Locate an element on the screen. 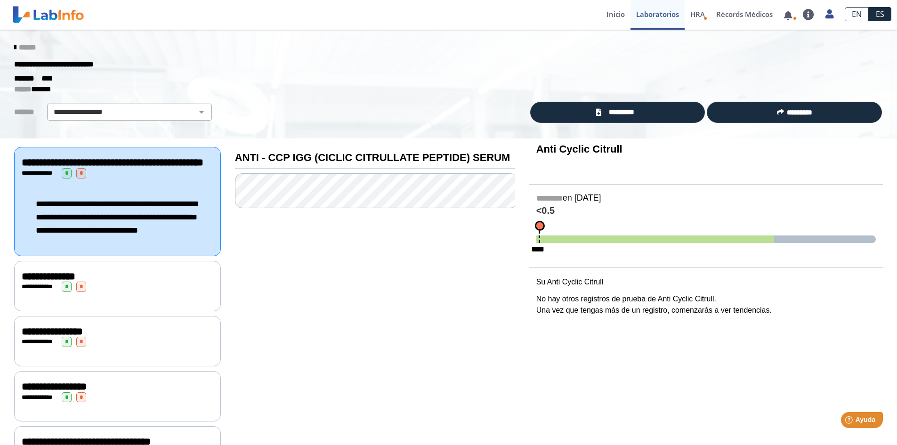  p: Su Anti Cyclic Citrull is located at coordinates (706, 282).